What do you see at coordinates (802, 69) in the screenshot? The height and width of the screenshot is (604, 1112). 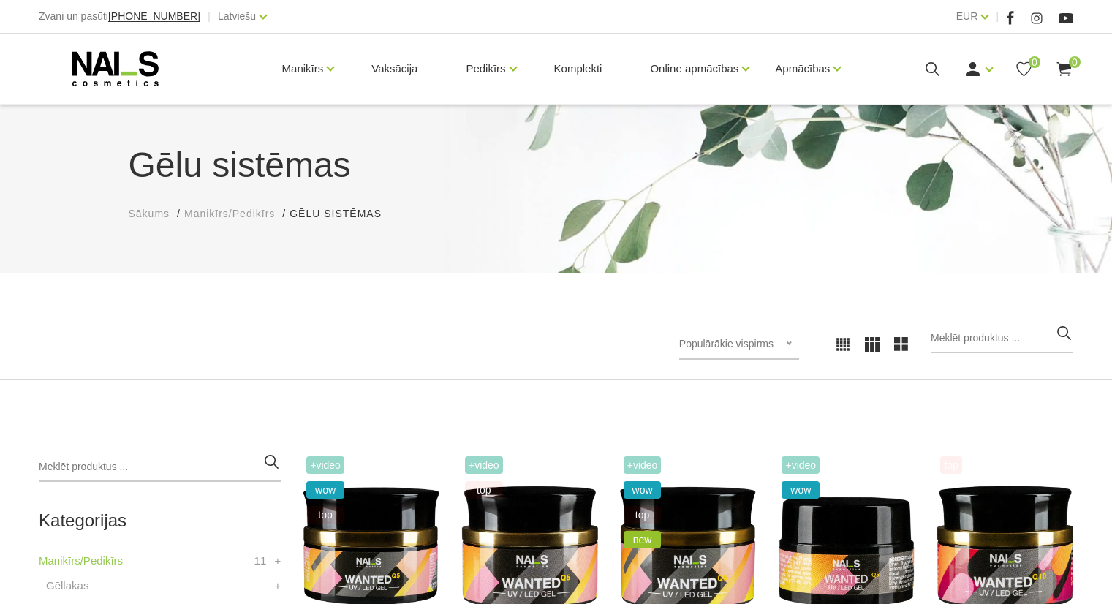 I see `a: Apmācības` at bounding box center [802, 69].